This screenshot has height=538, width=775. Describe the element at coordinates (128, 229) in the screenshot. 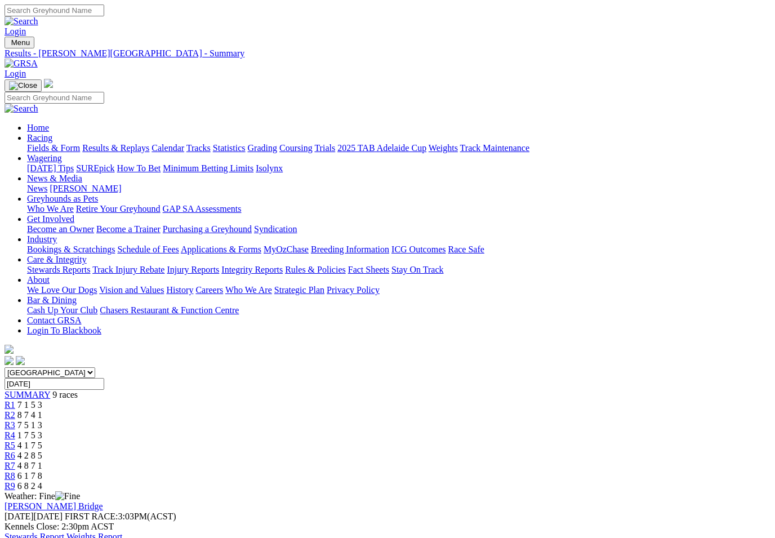

I see `a: Become a Trainer` at that location.